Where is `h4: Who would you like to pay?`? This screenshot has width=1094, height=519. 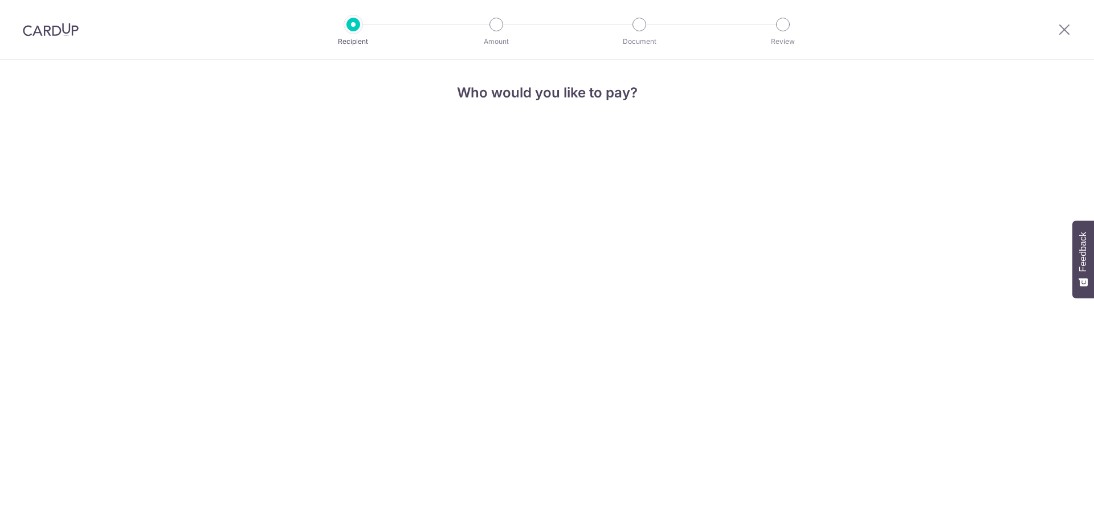 h4: Who would you like to pay? is located at coordinates (547, 93).